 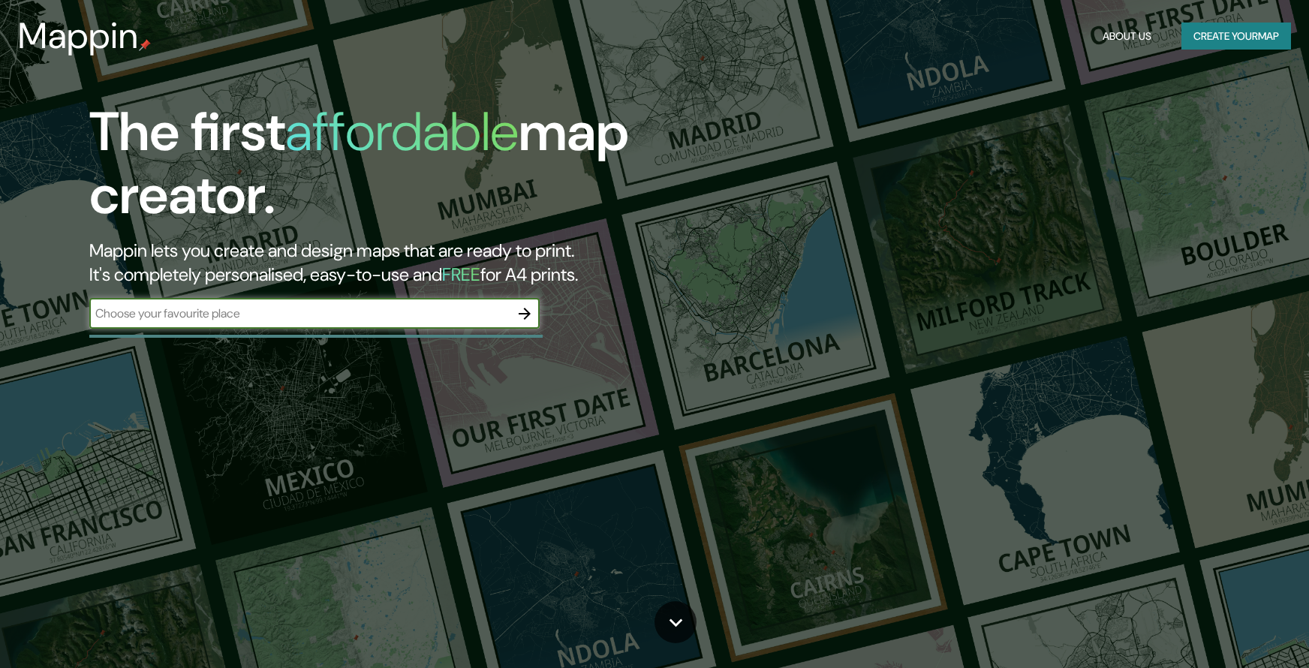 I want to click on button: About Us, so click(x=1126, y=36).